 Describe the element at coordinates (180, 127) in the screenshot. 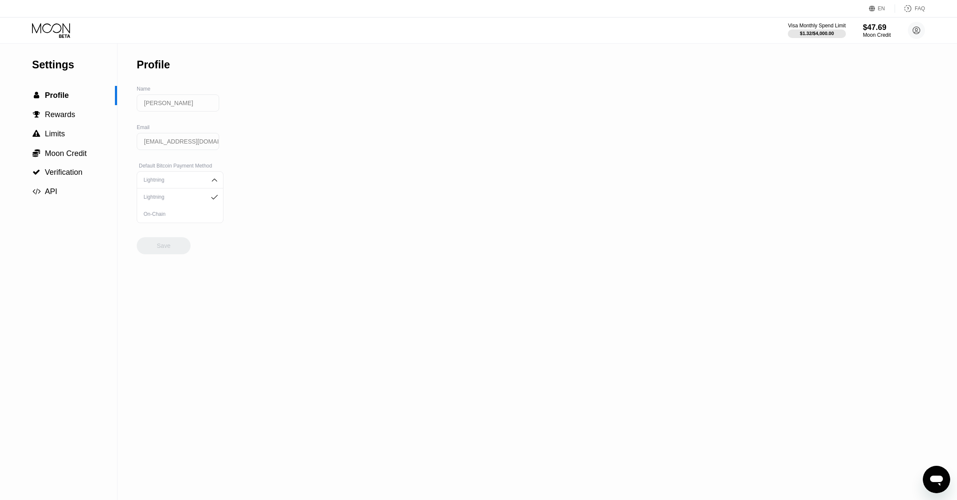

I see `div: Email` at that location.